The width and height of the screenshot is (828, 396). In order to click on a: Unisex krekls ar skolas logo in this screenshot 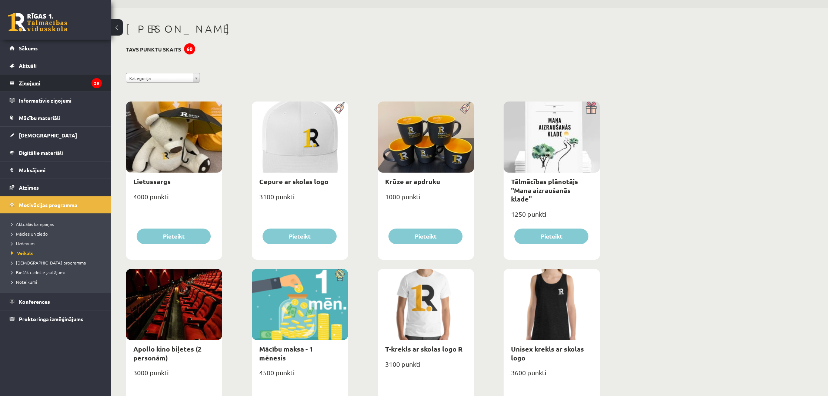, I will do `click(547, 353)`.